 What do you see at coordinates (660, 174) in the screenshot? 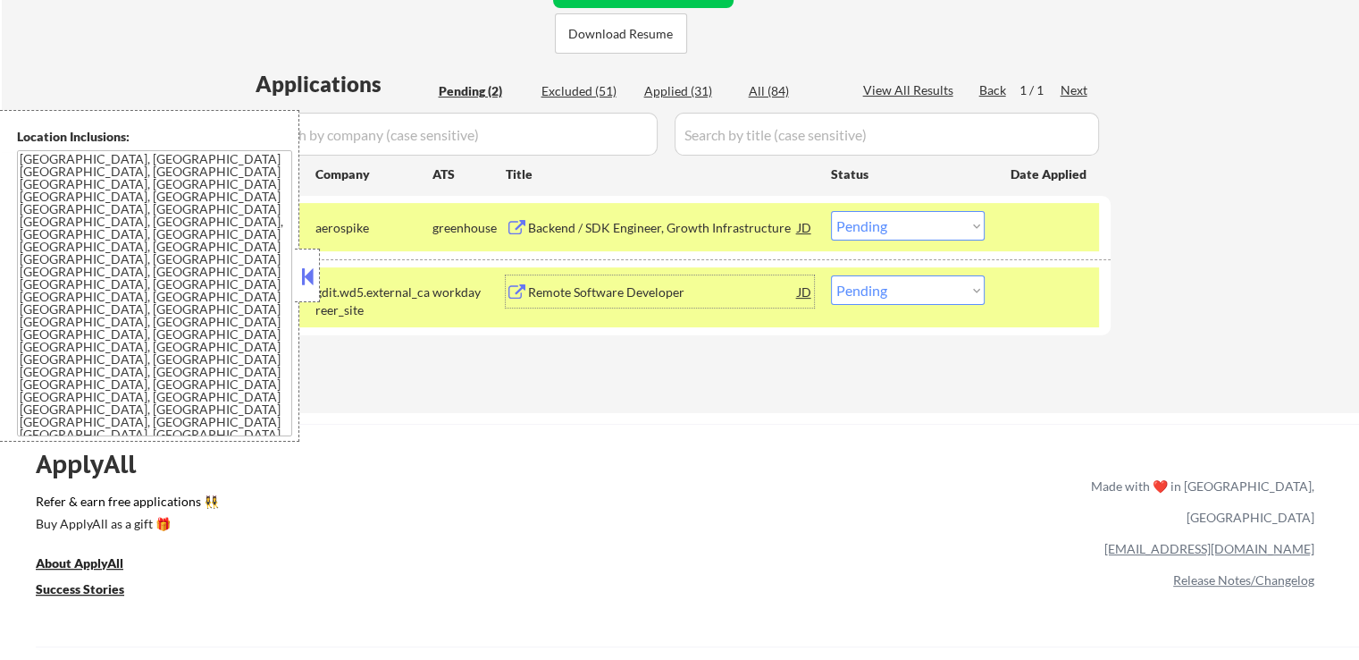
I see `div: Title` at bounding box center [660, 174].